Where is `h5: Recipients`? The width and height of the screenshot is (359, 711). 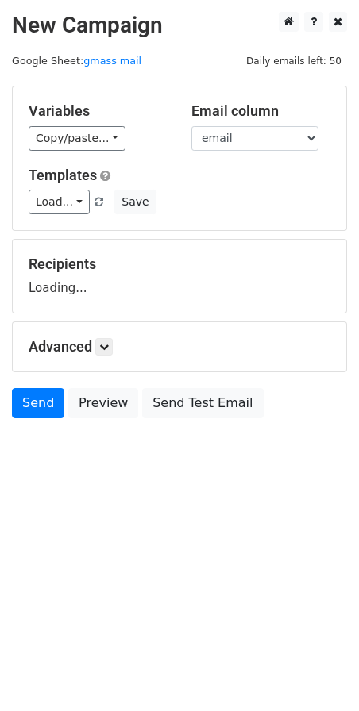 h5: Recipients is located at coordinates (179, 264).